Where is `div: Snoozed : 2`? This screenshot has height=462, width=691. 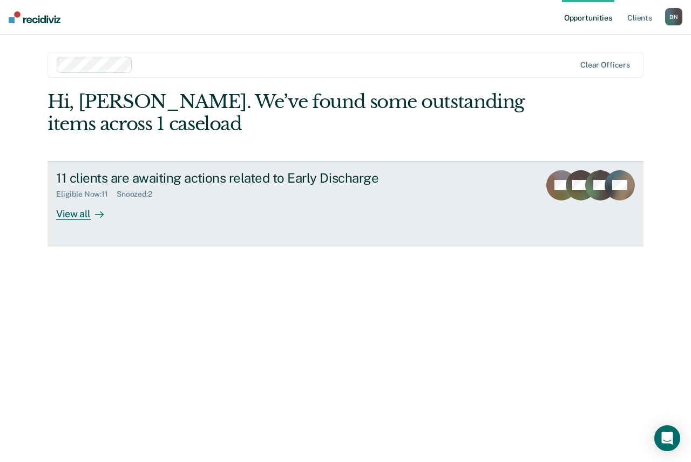
div: Snoozed : 2 is located at coordinates (139, 194).